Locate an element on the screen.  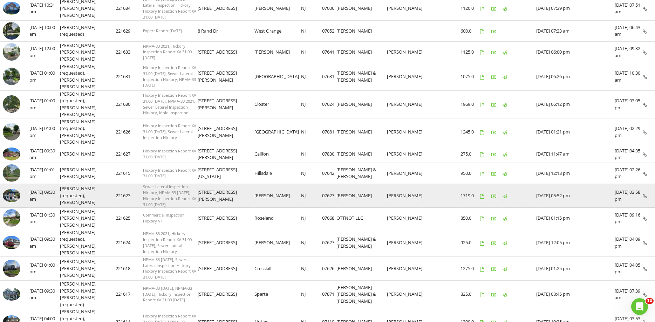
td: 825.0 is located at coordinates (471, 295).